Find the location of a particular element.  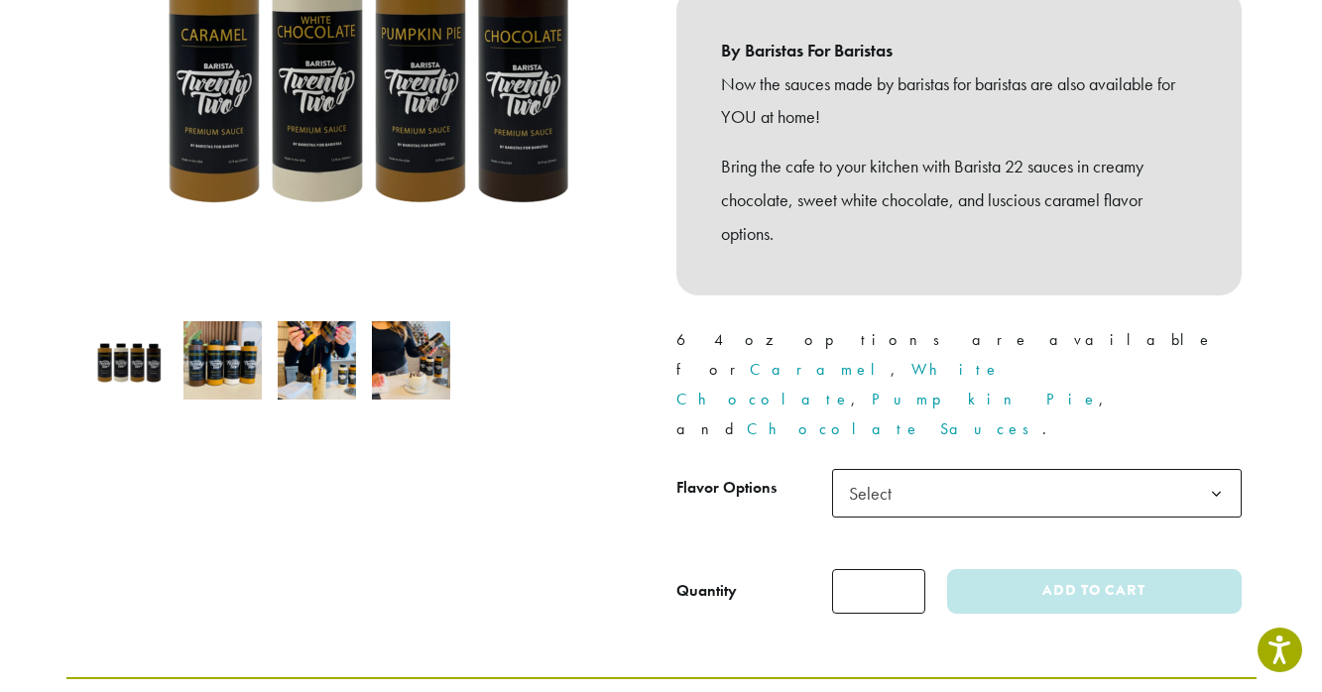

p: Bring the cafe to your kitchen with Barista 22 sauces in creamy chocolate, sweet white chocolate,... is located at coordinates (959, 199).